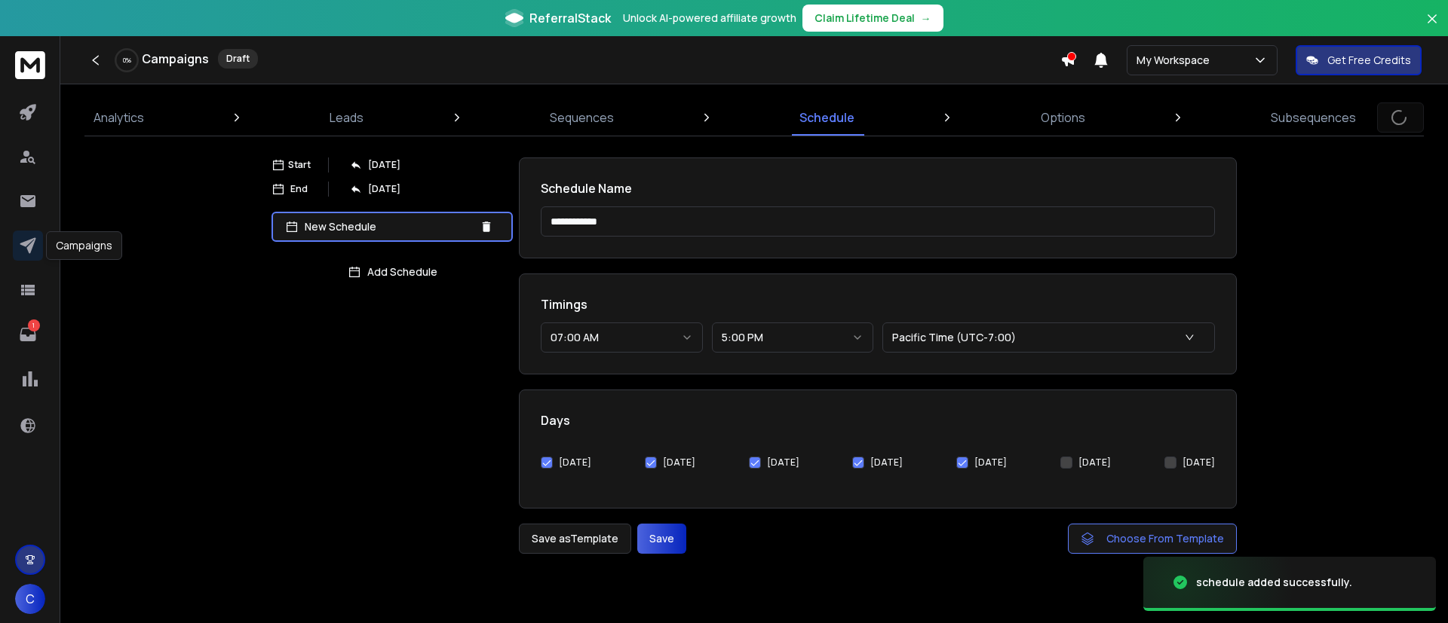  Describe the element at coordinates (1175, 60) in the screenshot. I see `p: My Workspace` at that location.